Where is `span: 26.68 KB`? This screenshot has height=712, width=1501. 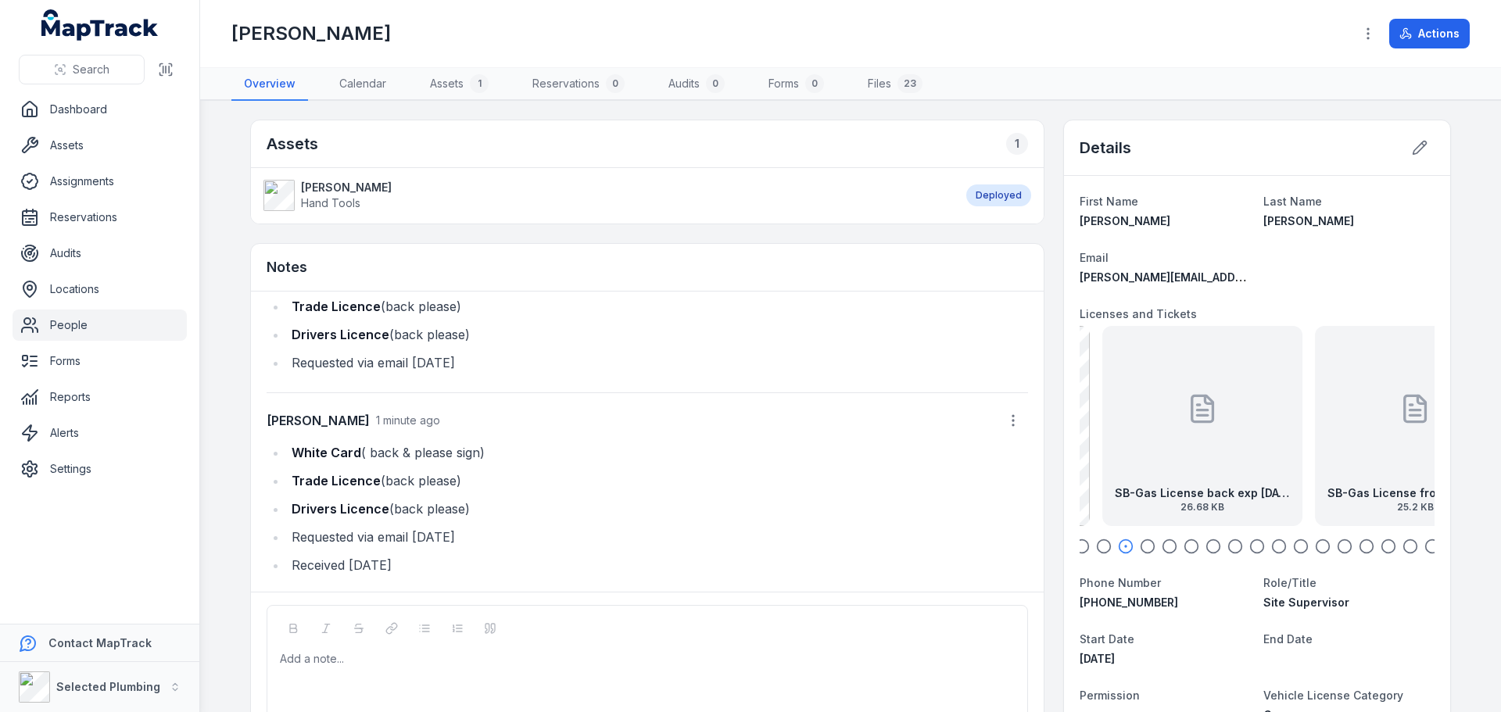
span: 26.68 KB is located at coordinates (1202, 507).